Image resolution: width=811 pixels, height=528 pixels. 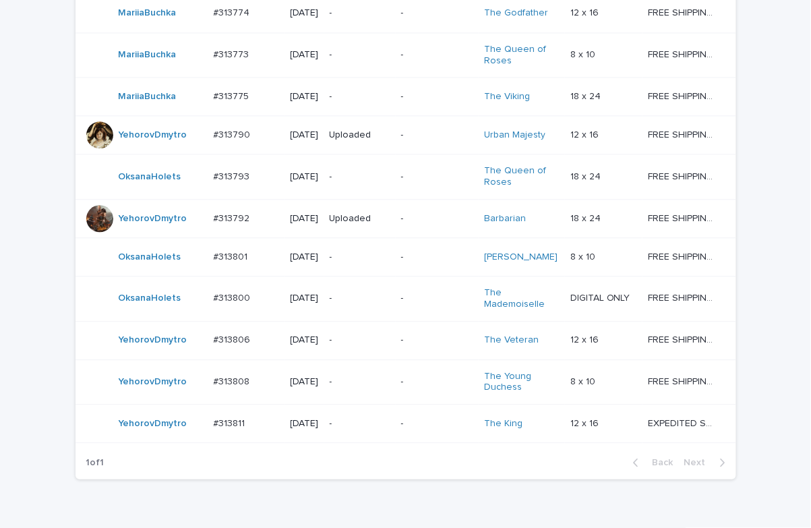 What do you see at coordinates (707, 463) in the screenshot?
I see `button: Next` at bounding box center [707, 463].